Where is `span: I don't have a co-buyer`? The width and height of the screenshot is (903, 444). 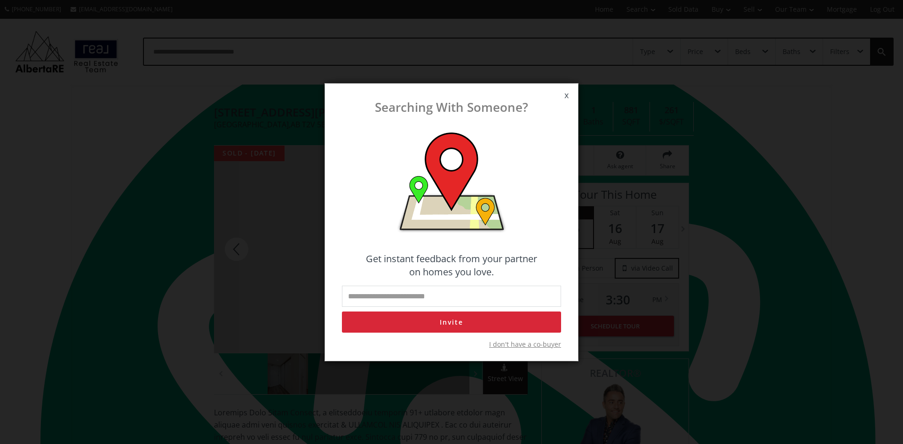
span: I don't have a co-buyer is located at coordinates (525, 345).